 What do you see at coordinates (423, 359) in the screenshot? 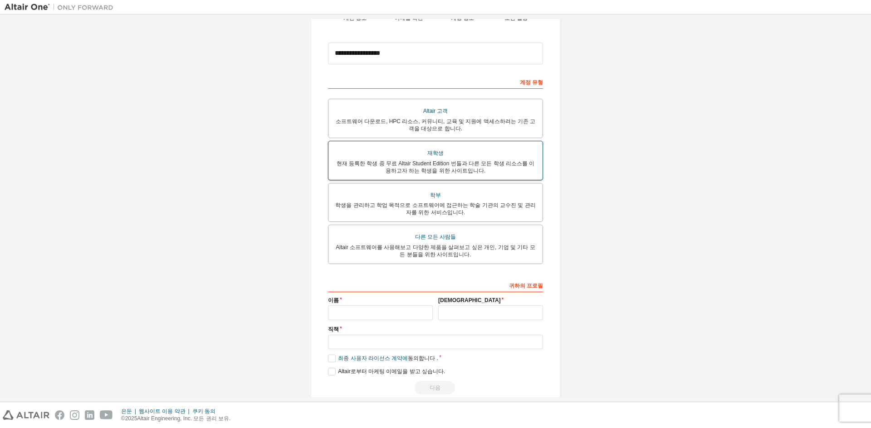
I see `font: 동의합니다 .` at bounding box center [423, 359].